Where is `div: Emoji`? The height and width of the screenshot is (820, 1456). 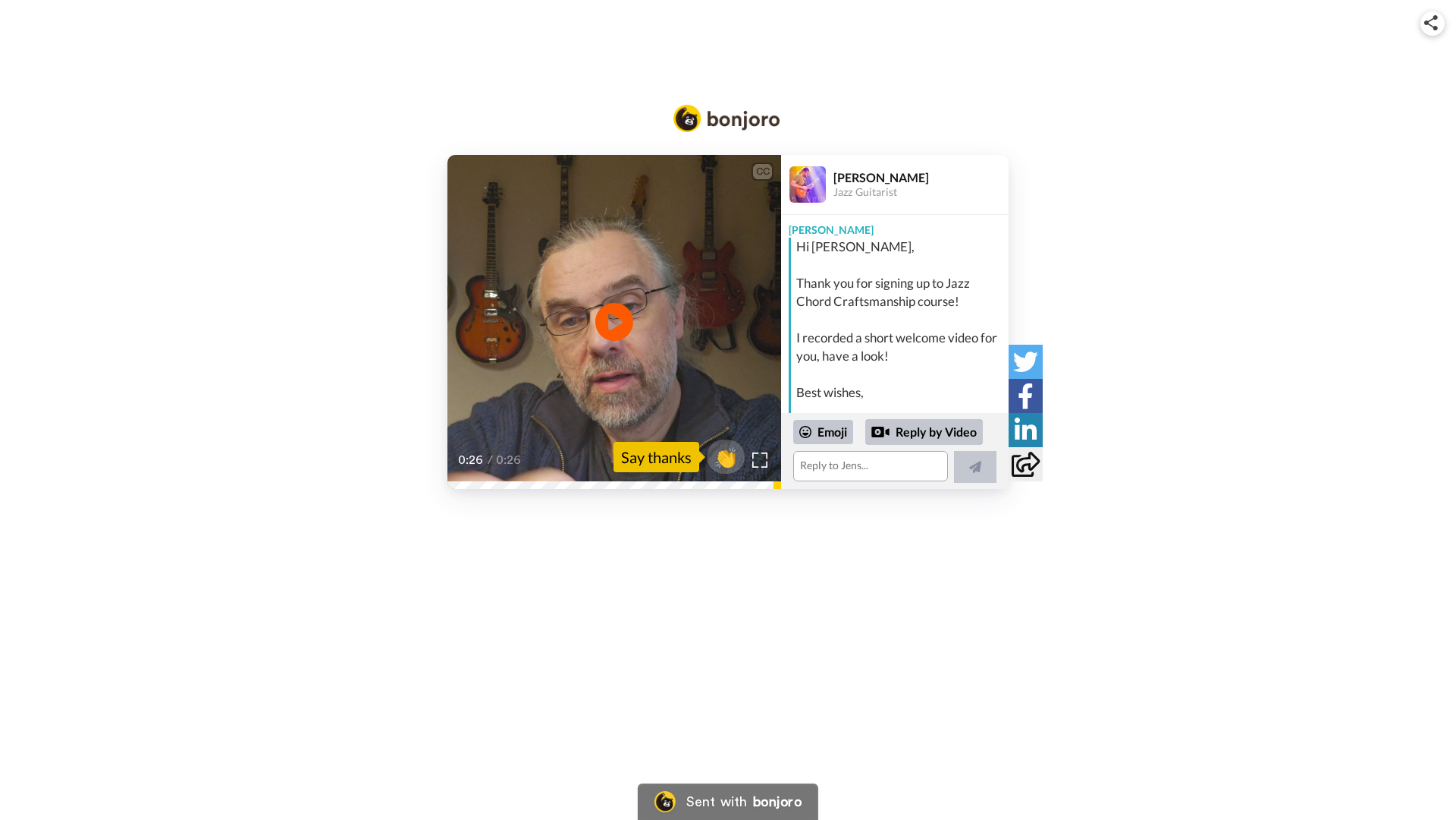
div: Emoji is located at coordinates (824, 432).